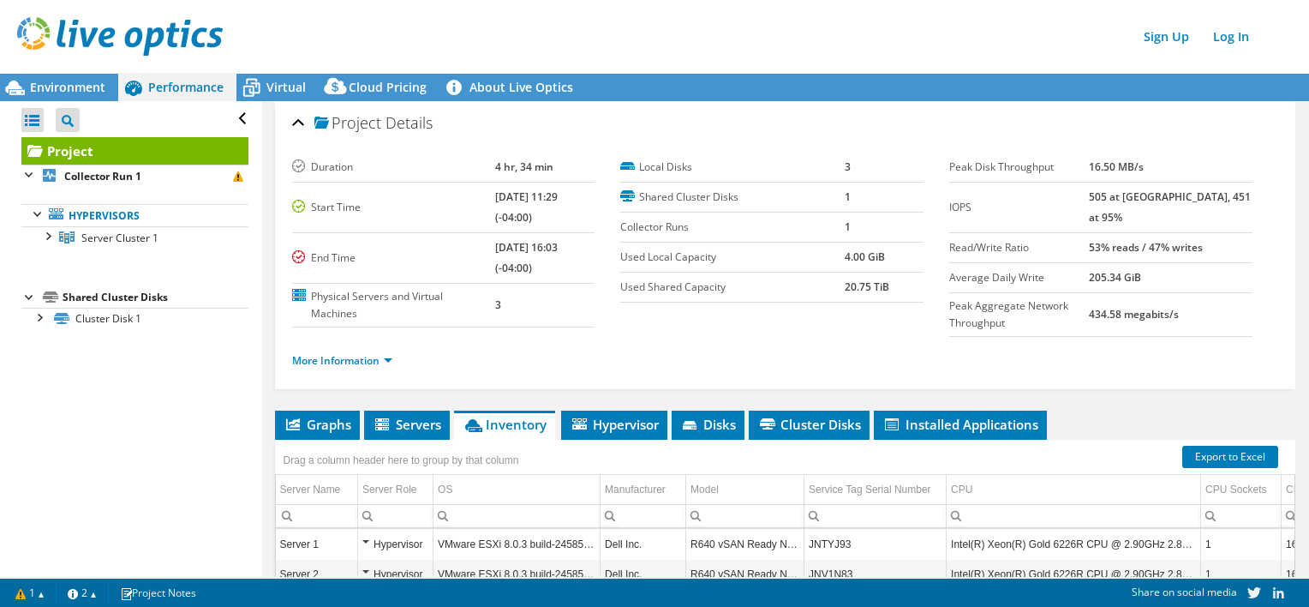  I want to click on a: Hypervisors, so click(134, 215).